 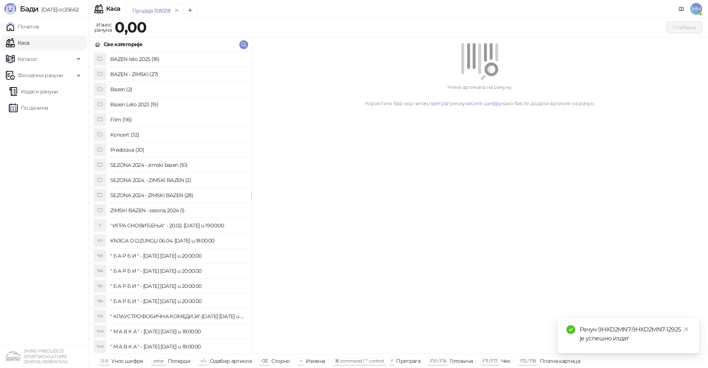 What do you see at coordinates (113, 9) in the screenshot?
I see `div: Каса` at bounding box center [113, 9].